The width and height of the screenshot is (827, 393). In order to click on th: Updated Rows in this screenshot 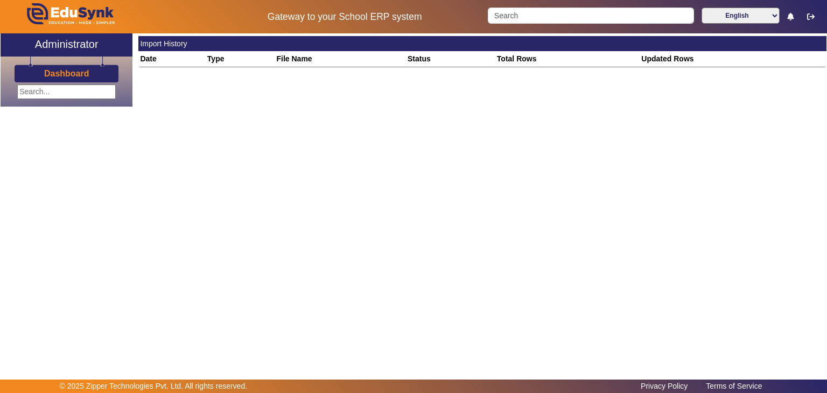, I will do `click(733, 59)`.